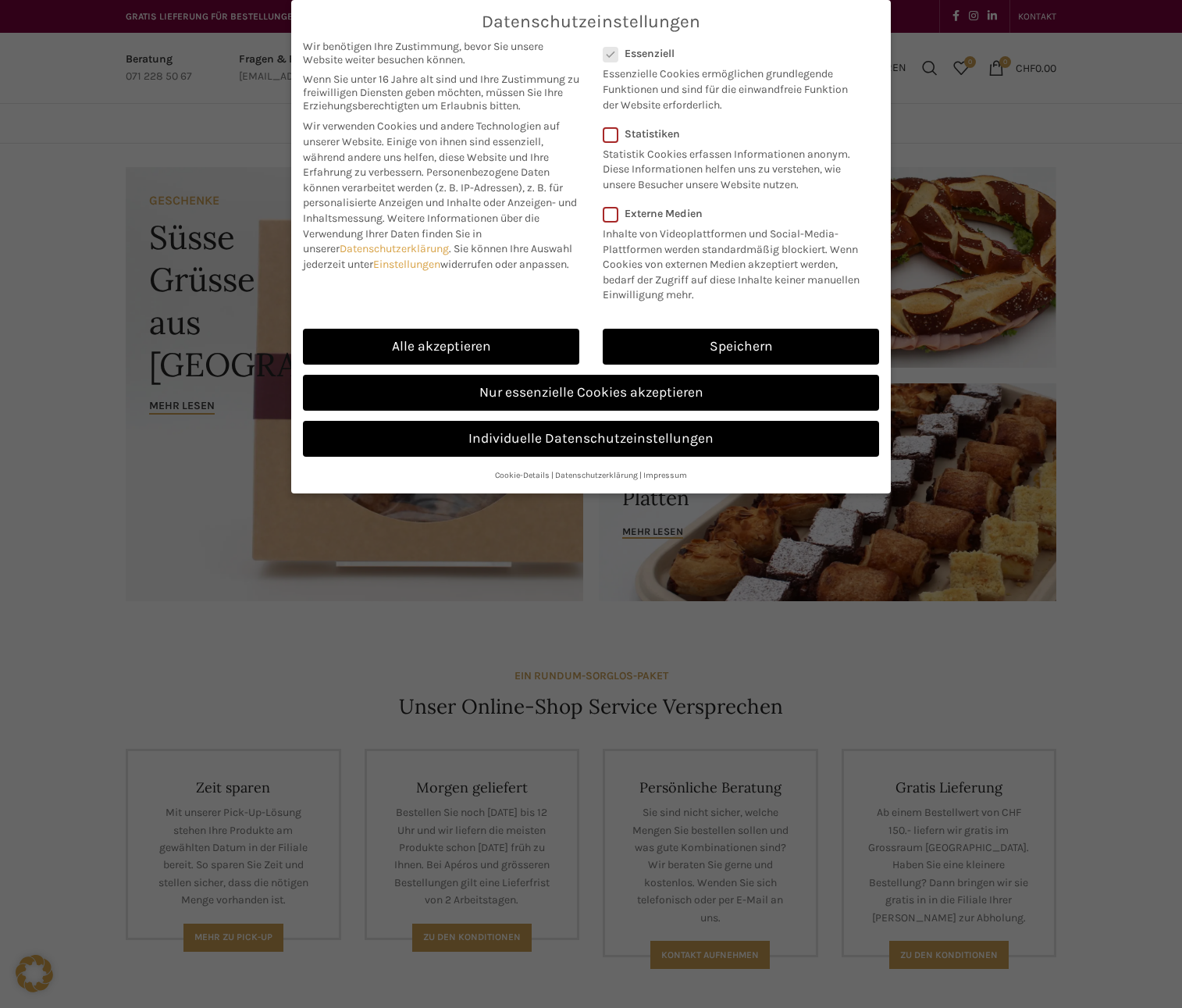  I want to click on p: Statistik Cookies erfassen Informationen anonym. Diese Informationen helfen uns zu verstehen, wie..., so click(731, 166).